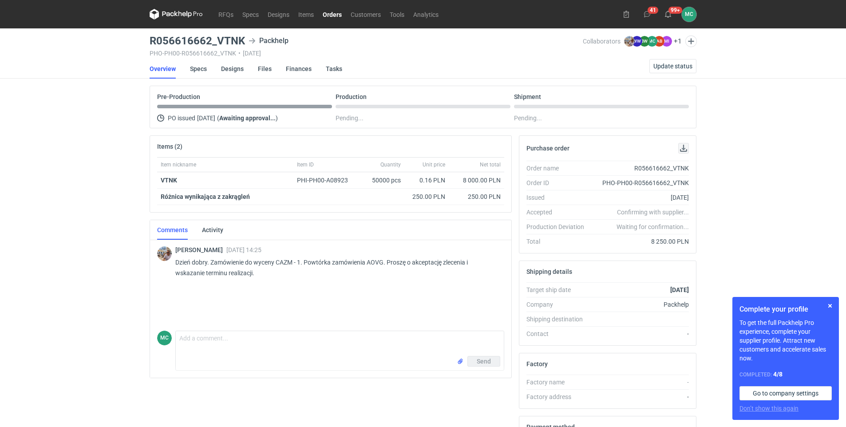 This screenshot has height=427, width=846. I want to click on div: Production Deviation, so click(559, 227).